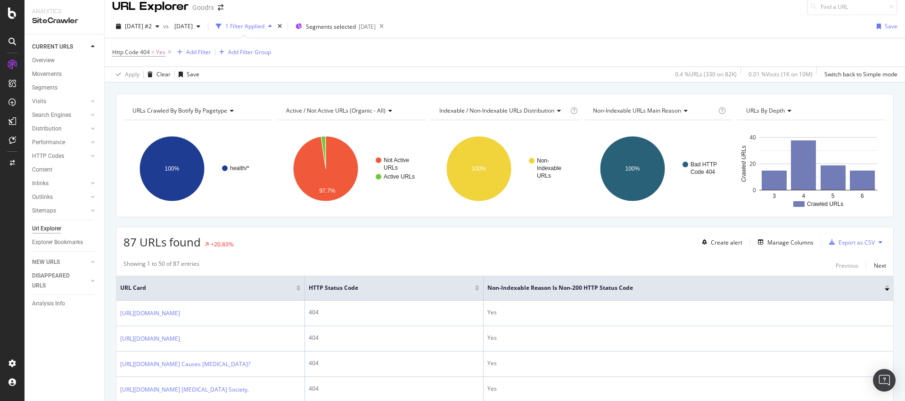  Describe the element at coordinates (162, 242) in the screenshot. I see `span: 87 URLs found` at that location.